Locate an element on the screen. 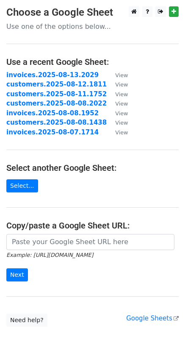 The image size is (185, 362). input: Paste your Google Sheet URL here is located at coordinates (90, 242).